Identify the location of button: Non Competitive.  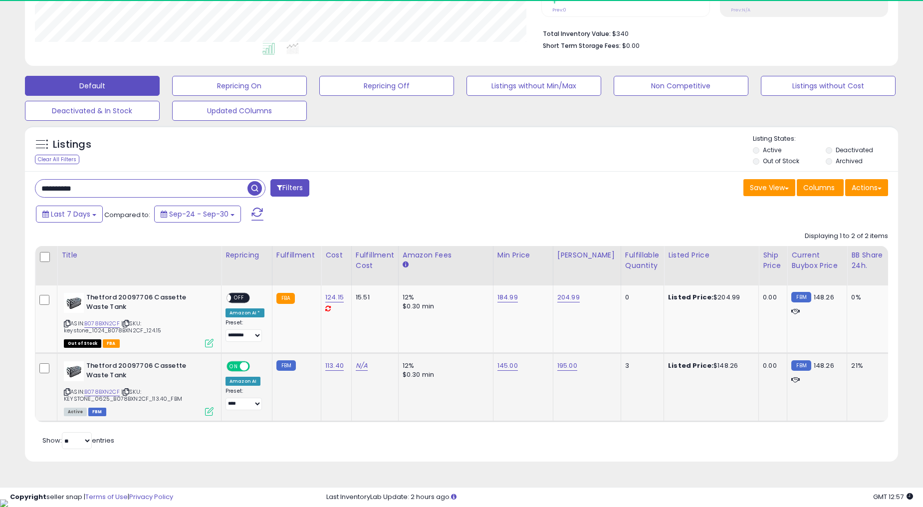
(681, 86).